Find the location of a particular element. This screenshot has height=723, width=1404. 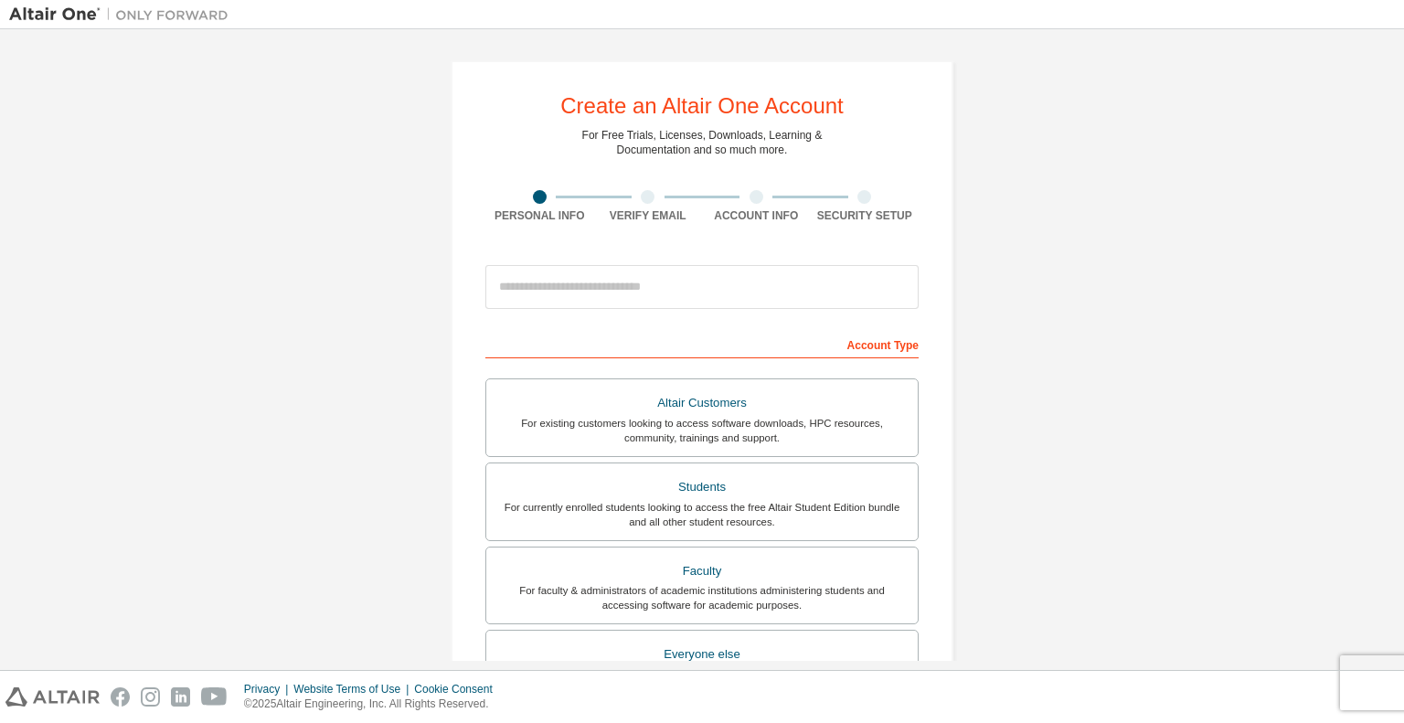

div: For currently enrolled students looking to access the free Altair Student Edition bundle and all ... is located at coordinates (702, 515).